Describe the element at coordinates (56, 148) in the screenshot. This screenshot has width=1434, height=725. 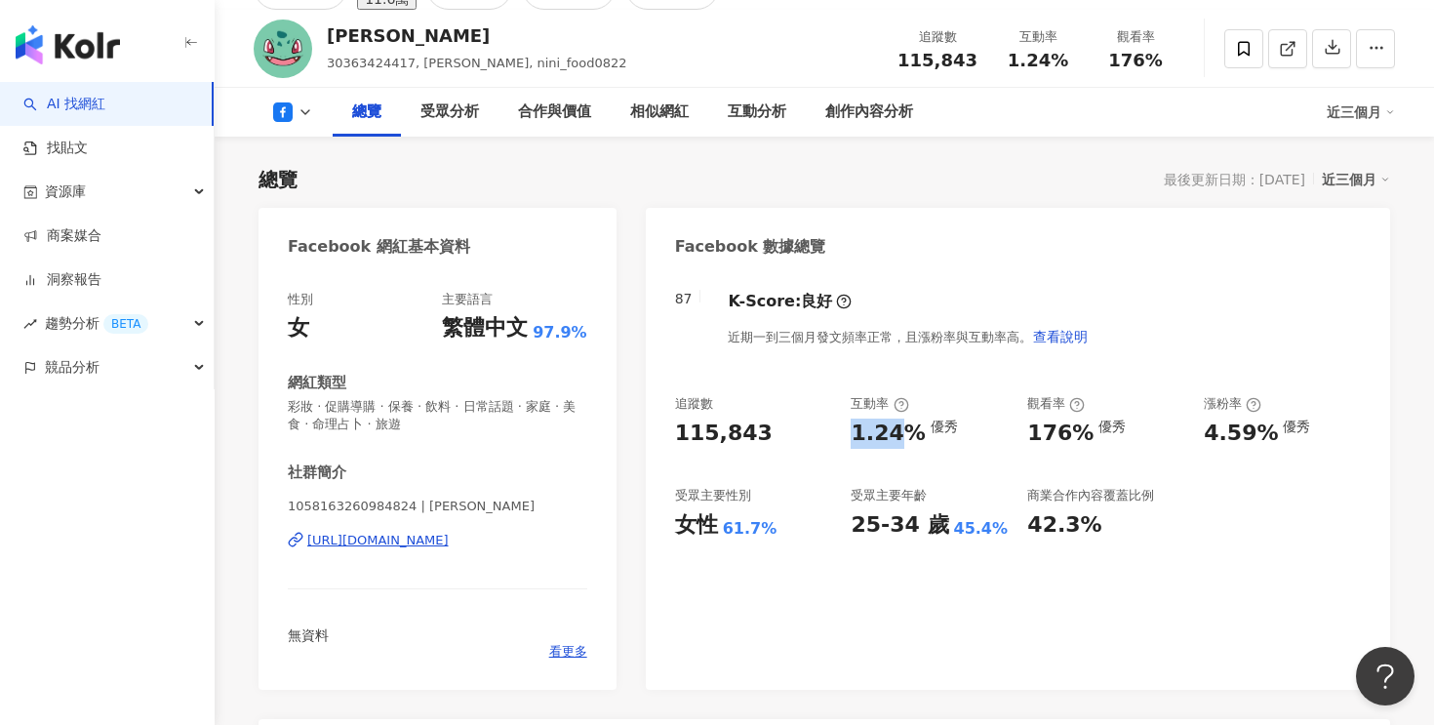
I see `a: 找貼文` at that location.